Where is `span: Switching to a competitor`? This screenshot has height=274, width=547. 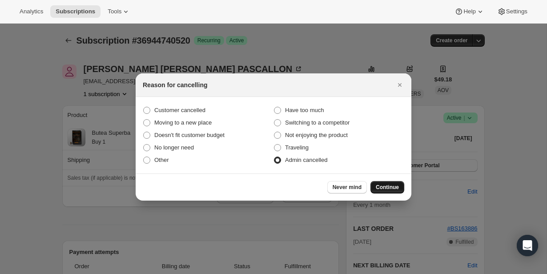 span: Switching to a competitor is located at coordinates (317, 122).